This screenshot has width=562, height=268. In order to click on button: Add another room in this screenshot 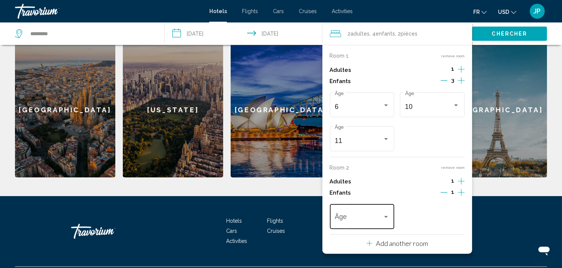, I will do `click(397, 242)`.